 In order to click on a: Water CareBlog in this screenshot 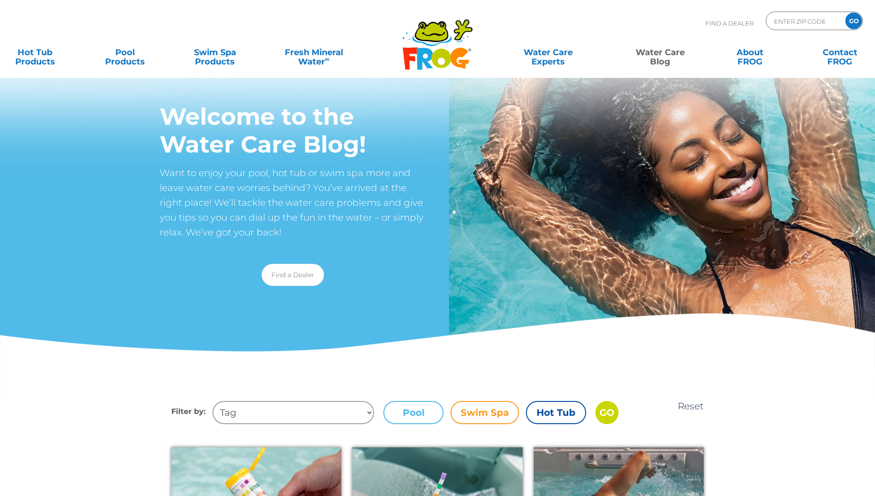, I will do `click(660, 52)`.